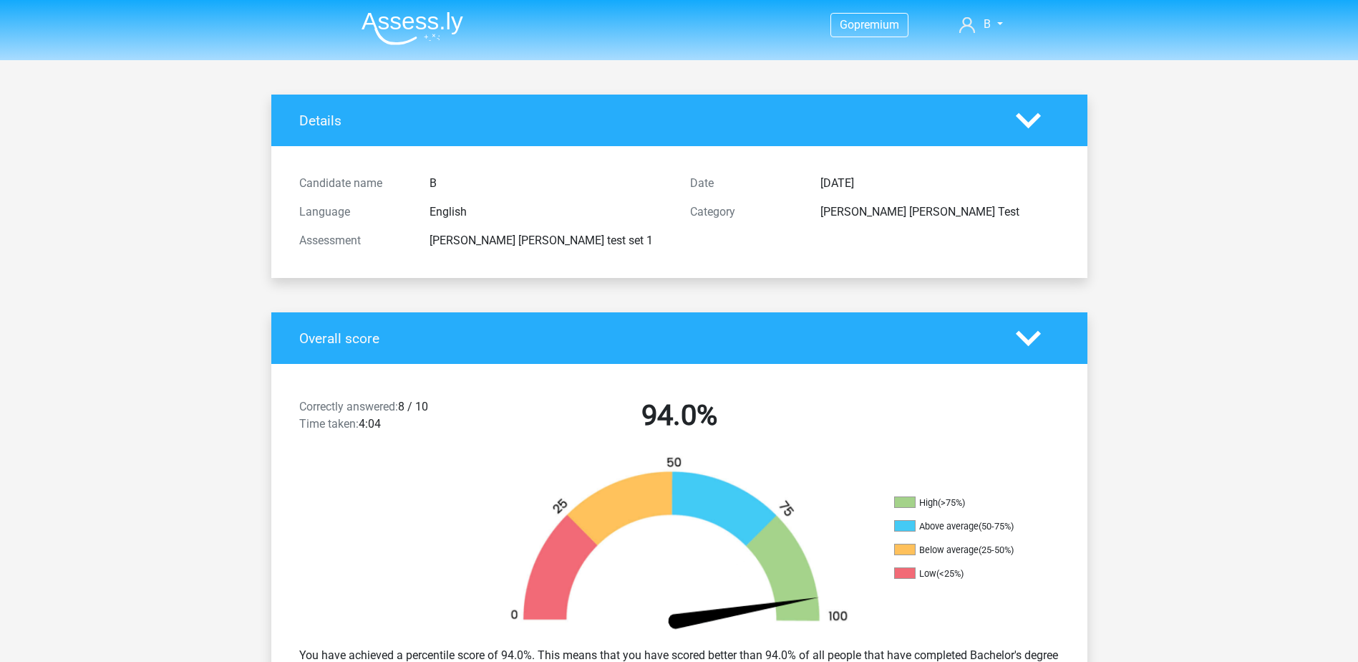 The image size is (1358, 662). I want to click on div: Candidate name, so click(354, 183).